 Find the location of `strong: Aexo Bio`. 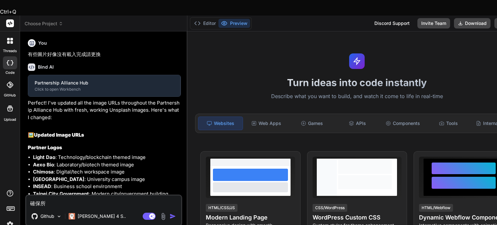

strong: Aexo Bio is located at coordinates (43, 164).